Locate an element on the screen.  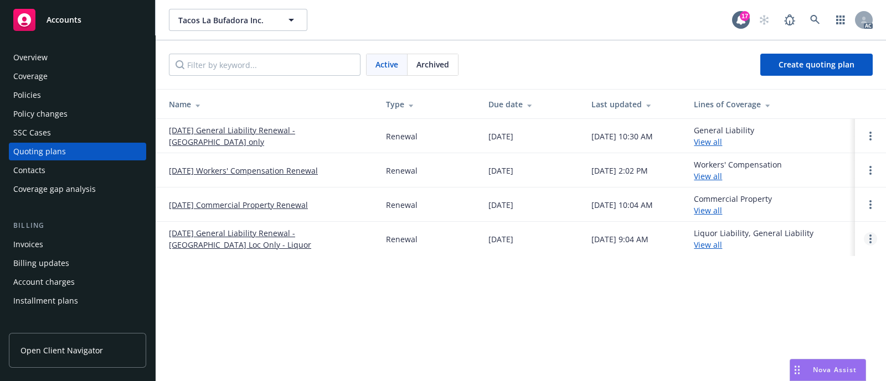
div: 17 is located at coordinates (745, 16).